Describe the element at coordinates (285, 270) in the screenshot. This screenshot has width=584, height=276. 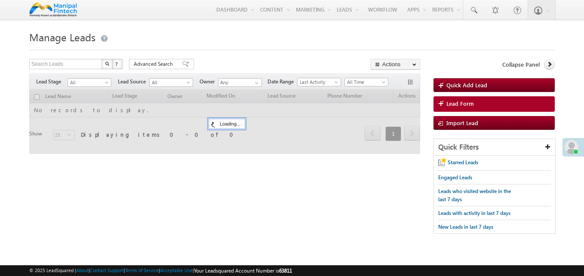
I see `span: 63811` at that location.